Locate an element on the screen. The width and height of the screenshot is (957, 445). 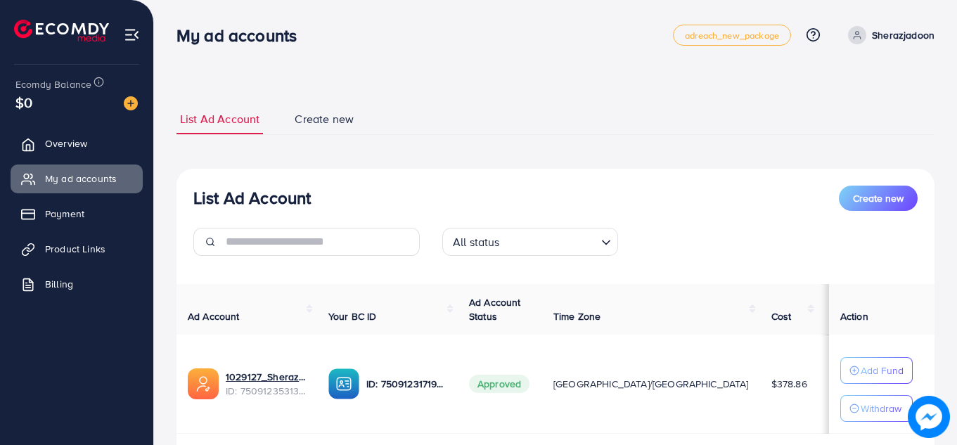
span: Overview is located at coordinates (66, 143).